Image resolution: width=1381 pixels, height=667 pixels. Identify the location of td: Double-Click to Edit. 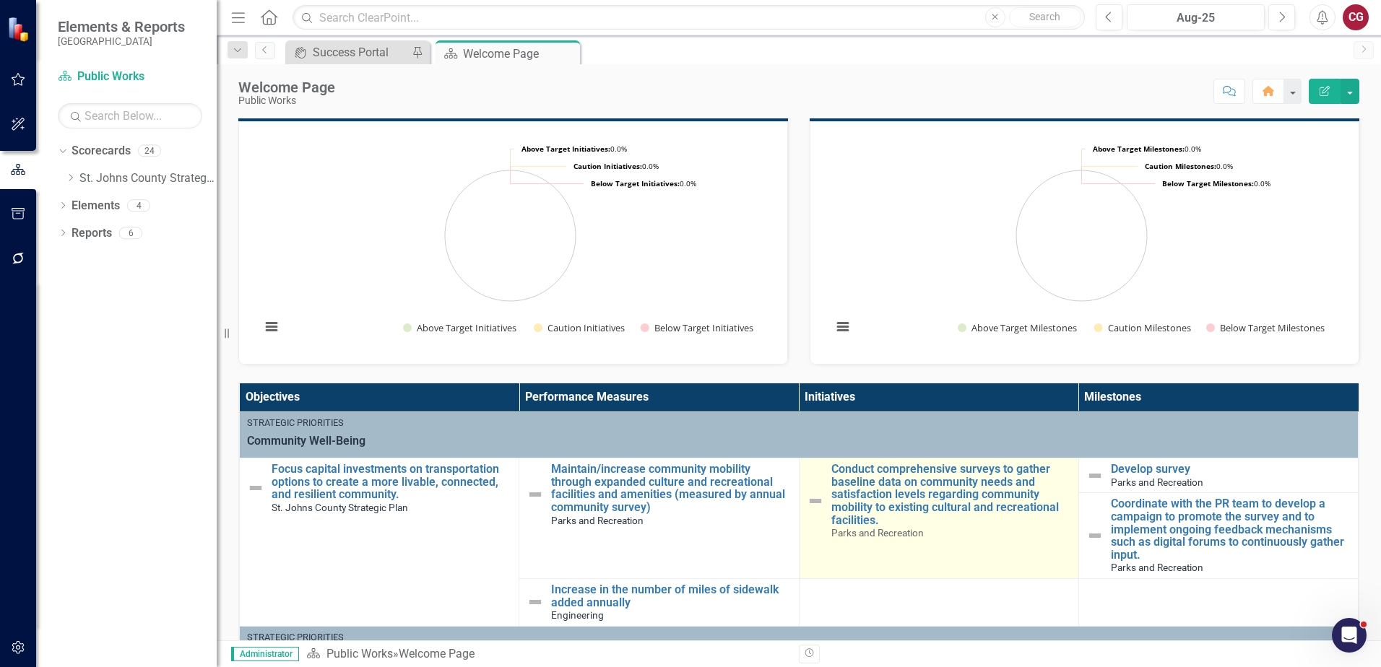
(799, 436).